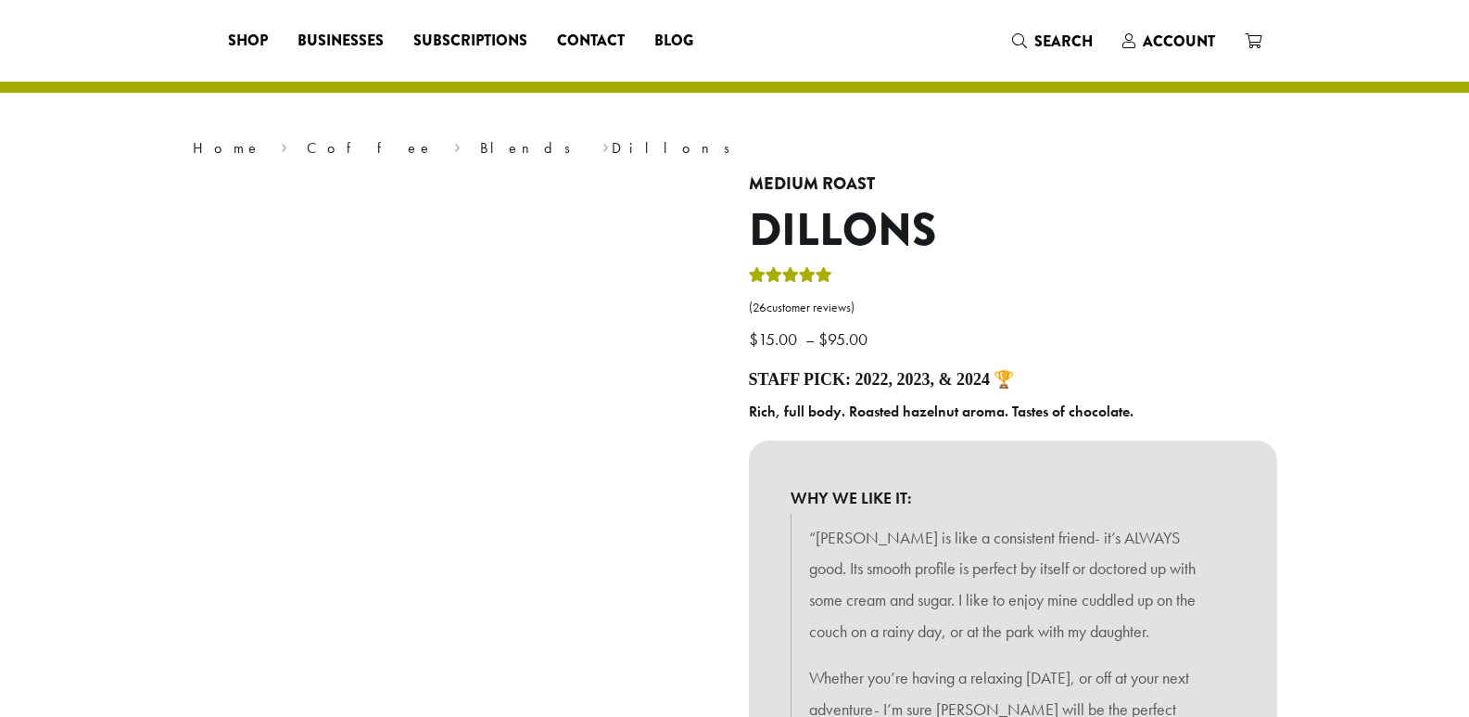 The width and height of the screenshot is (1469, 717). Describe the element at coordinates (735, 148) in the screenshot. I see `nav: Breadcrumb` at that location.